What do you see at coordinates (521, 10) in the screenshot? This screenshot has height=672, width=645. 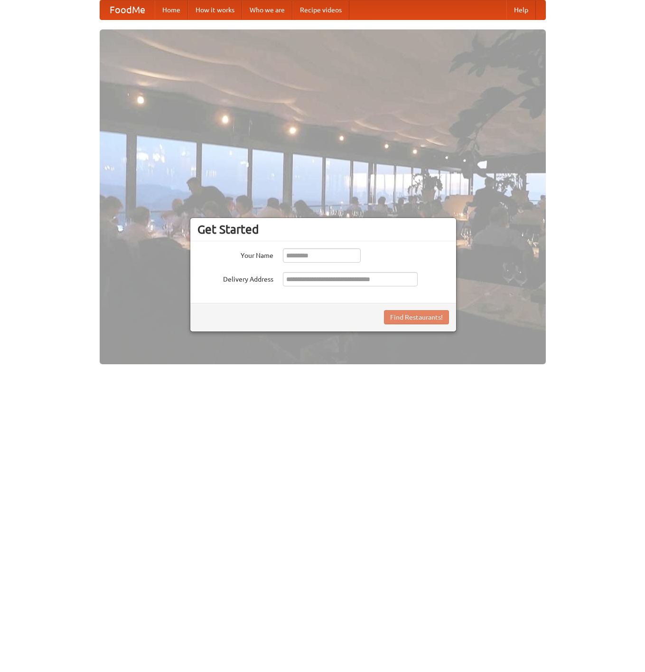 I see `a: Help` at bounding box center [521, 10].